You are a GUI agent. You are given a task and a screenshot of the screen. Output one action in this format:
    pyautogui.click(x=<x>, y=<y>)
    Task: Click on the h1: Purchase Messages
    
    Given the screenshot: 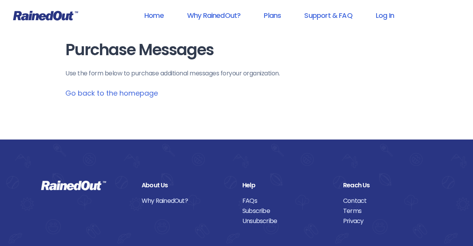 What is the action you would take?
    pyautogui.click(x=237, y=50)
    